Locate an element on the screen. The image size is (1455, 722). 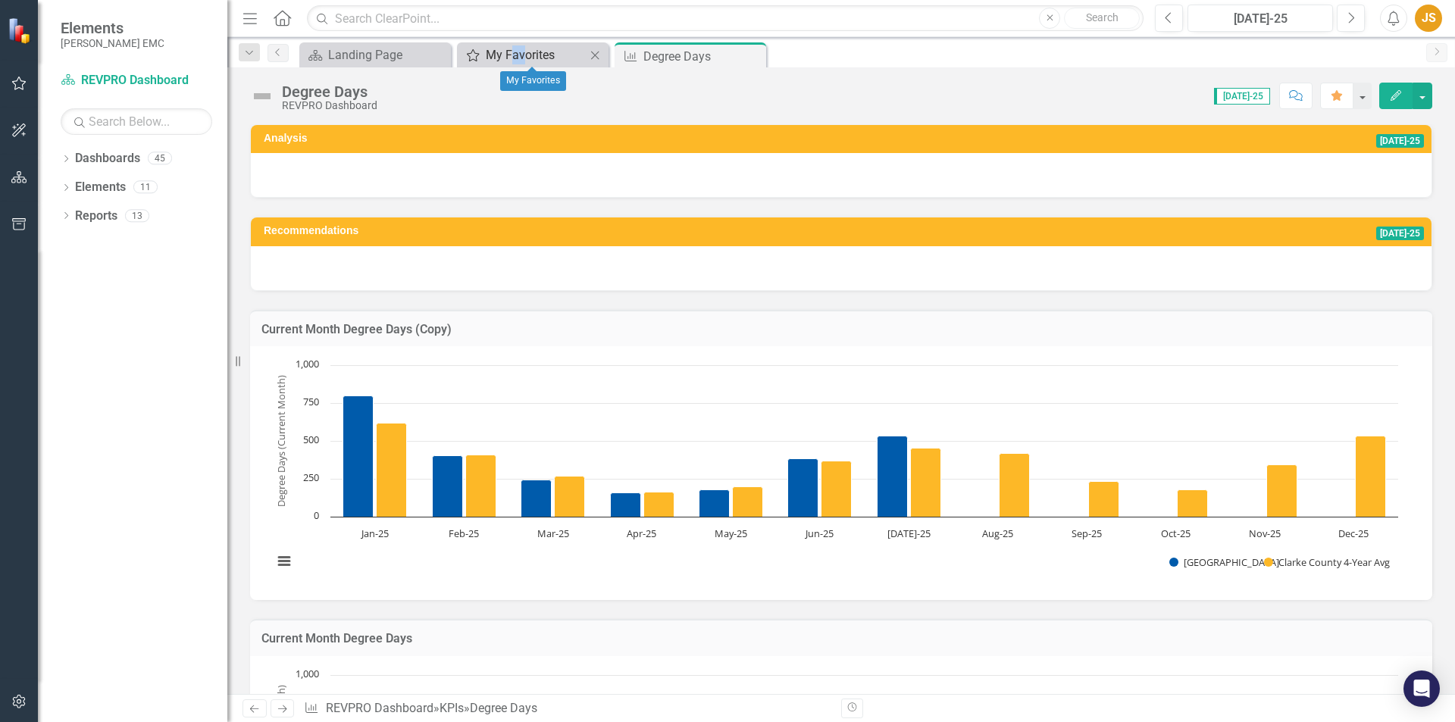
h3: Current Month Degree Days (Copy) is located at coordinates (841, 330).